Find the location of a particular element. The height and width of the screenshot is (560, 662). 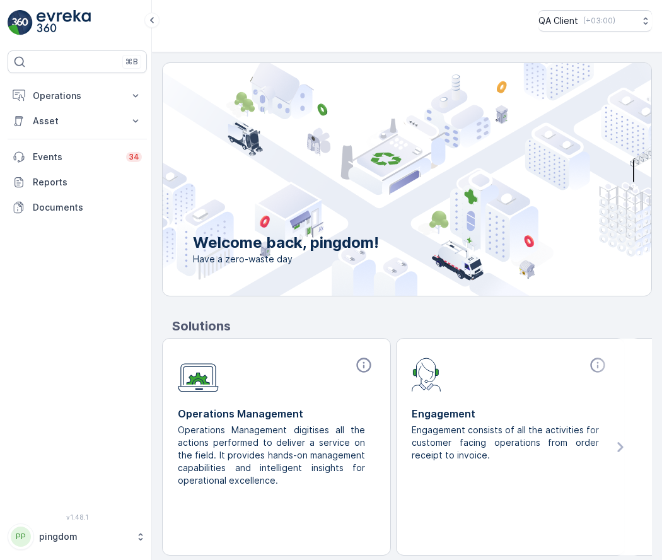

p: pingdom is located at coordinates (84, 537).